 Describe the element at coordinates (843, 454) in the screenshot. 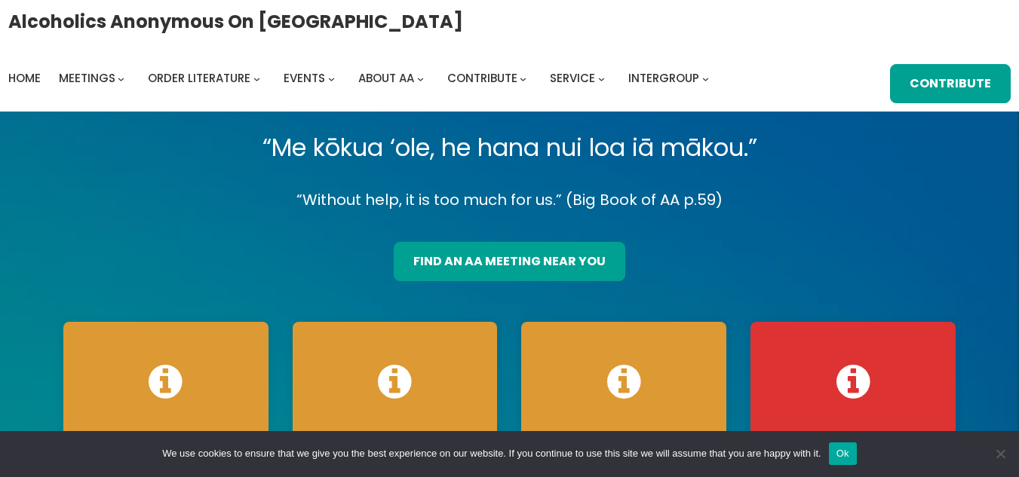

I see `button: Ok` at that location.